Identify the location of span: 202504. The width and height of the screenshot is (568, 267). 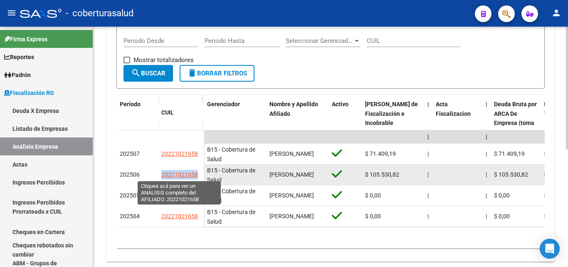
(130, 216).